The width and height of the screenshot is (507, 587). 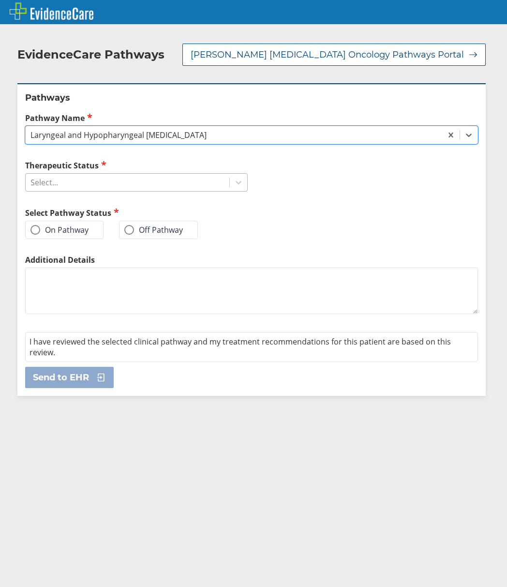 I want to click on h2: Select Pathway Status, so click(x=137, y=213).